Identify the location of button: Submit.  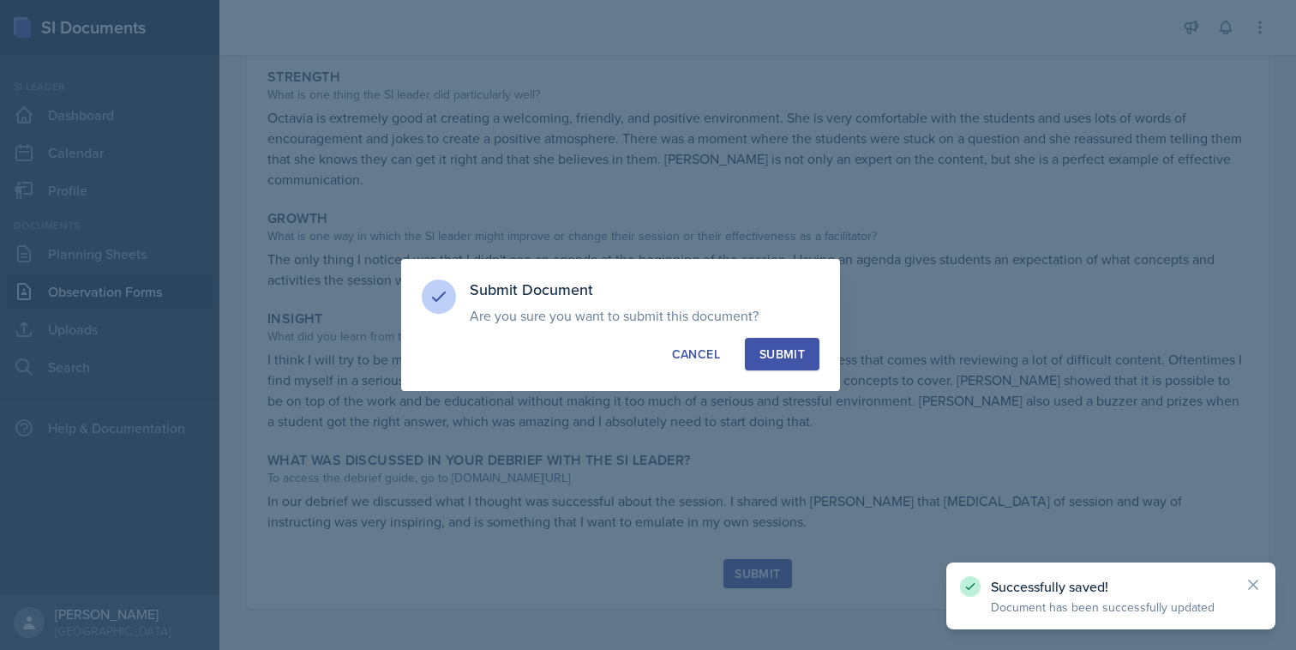
(781, 354).